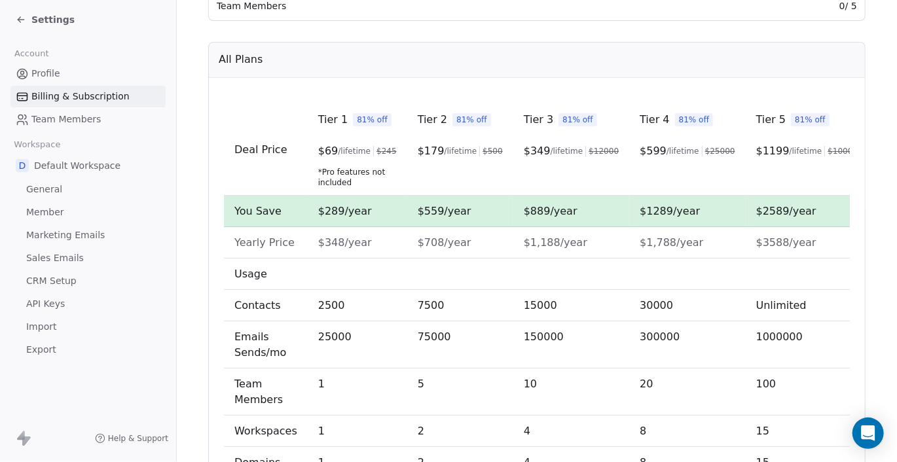 The image size is (897, 462). I want to click on span: $708/year, so click(445, 242).